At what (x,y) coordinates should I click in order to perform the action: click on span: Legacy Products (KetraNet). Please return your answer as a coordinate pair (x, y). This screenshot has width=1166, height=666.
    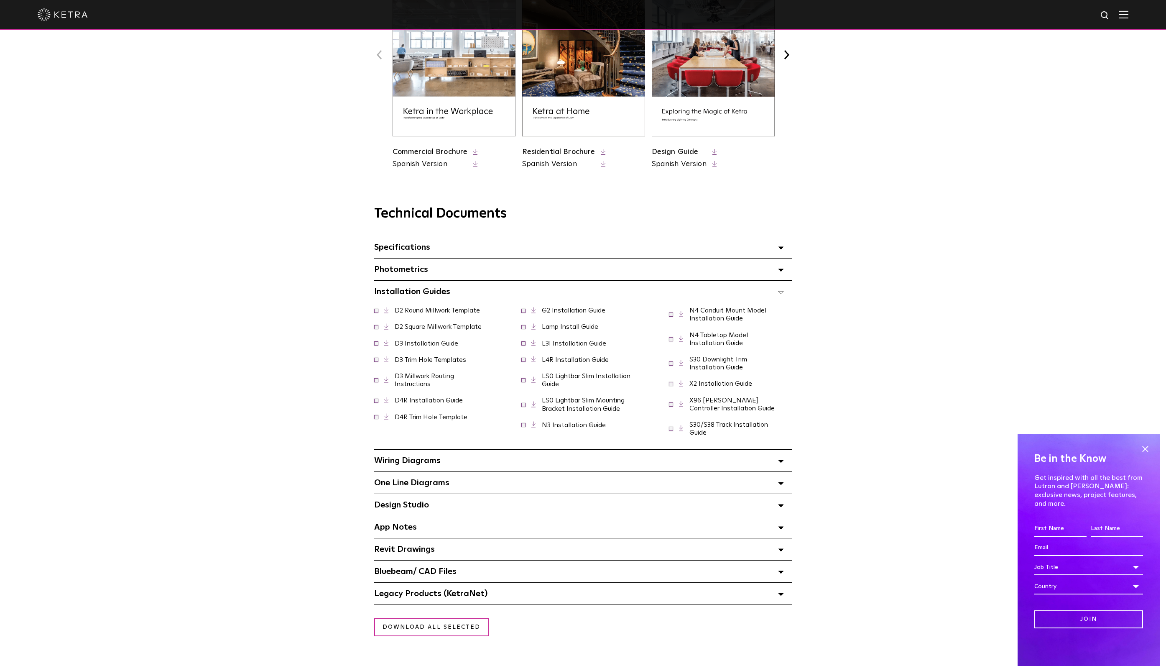
    Looking at the image, I should click on (431, 593).